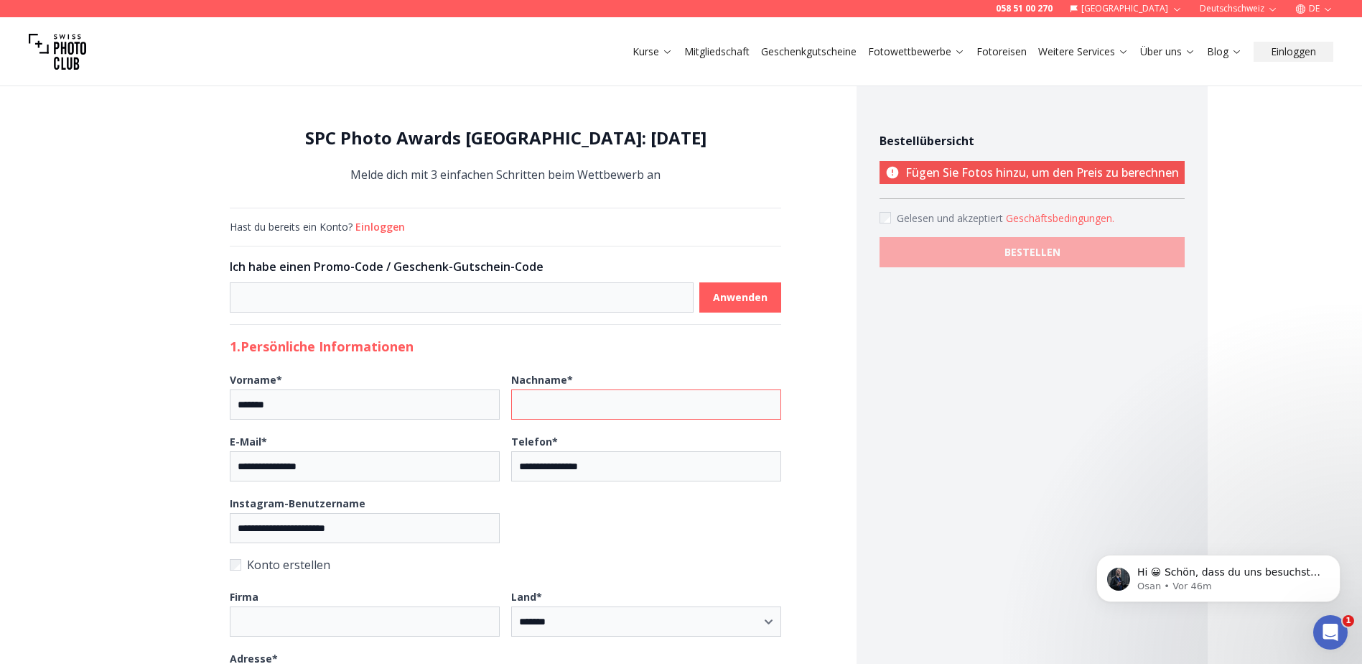  Describe the element at coordinates (236, 564) in the screenshot. I see `input: Konto erstellen` at that location.